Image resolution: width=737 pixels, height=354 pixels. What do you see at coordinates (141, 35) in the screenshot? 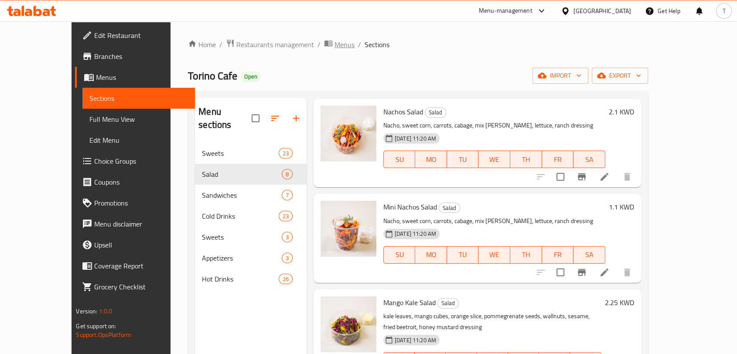
I see `span: Edit Restaurant` at bounding box center [141, 35].